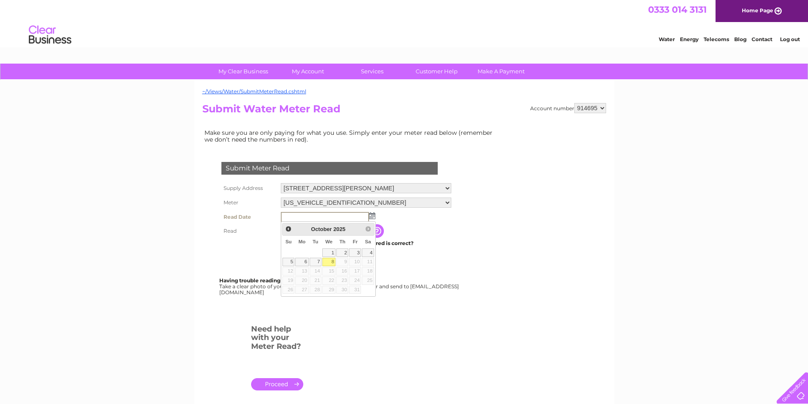 This screenshot has height=404, width=808. Describe the element at coordinates (342, 242) in the screenshot. I see `span: Thursday` at that location.